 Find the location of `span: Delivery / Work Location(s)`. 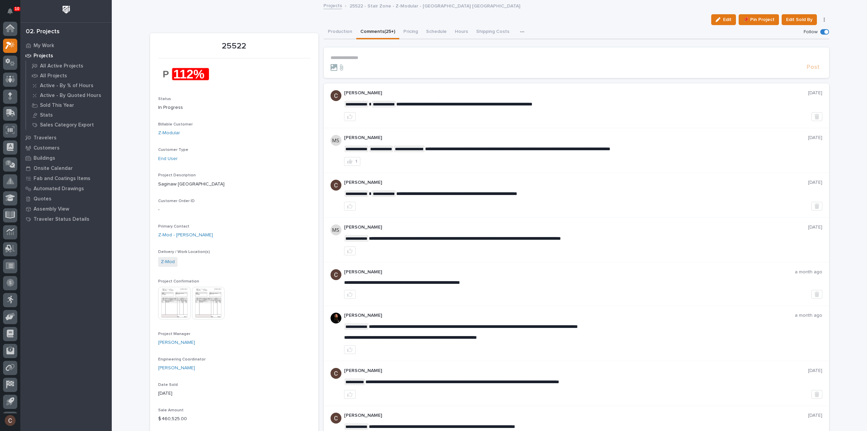

span: Delivery / Work Location(s) is located at coordinates (184, 252).